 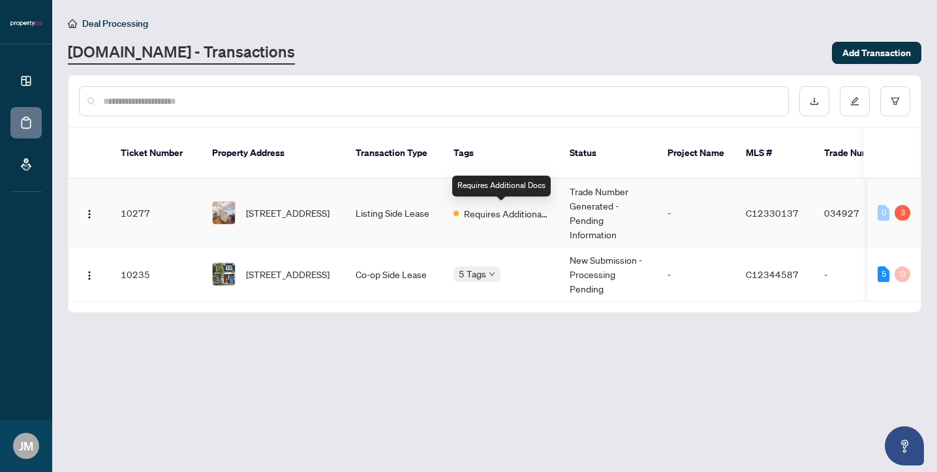 What do you see at coordinates (501, 186) in the screenshot?
I see `div: Requires Additional Docs` at bounding box center [501, 186].